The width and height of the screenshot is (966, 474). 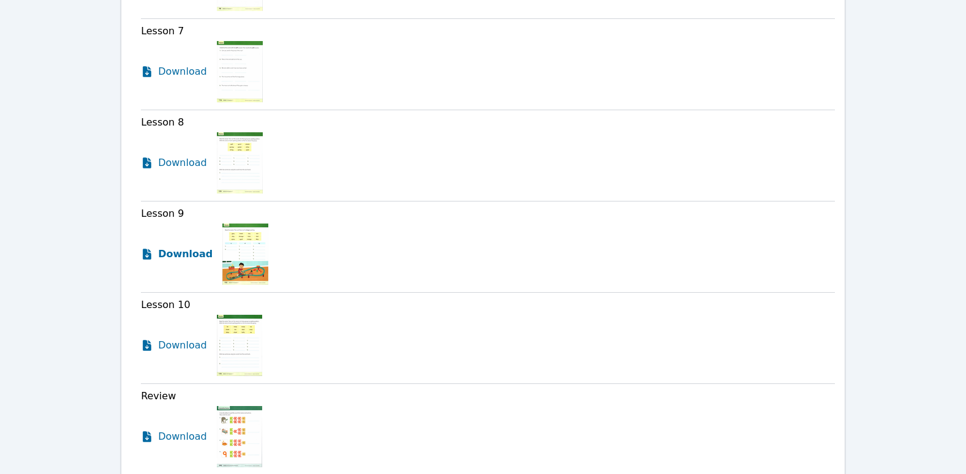 What do you see at coordinates (165, 305) in the screenshot?
I see `span: Lesson 10` at bounding box center [165, 305].